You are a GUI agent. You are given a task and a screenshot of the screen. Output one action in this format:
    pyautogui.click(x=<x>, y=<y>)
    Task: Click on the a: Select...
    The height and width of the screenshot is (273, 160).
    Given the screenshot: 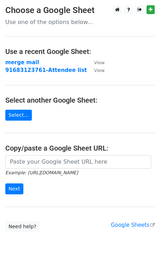 What is the action you would take?
    pyautogui.click(x=18, y=115)
    